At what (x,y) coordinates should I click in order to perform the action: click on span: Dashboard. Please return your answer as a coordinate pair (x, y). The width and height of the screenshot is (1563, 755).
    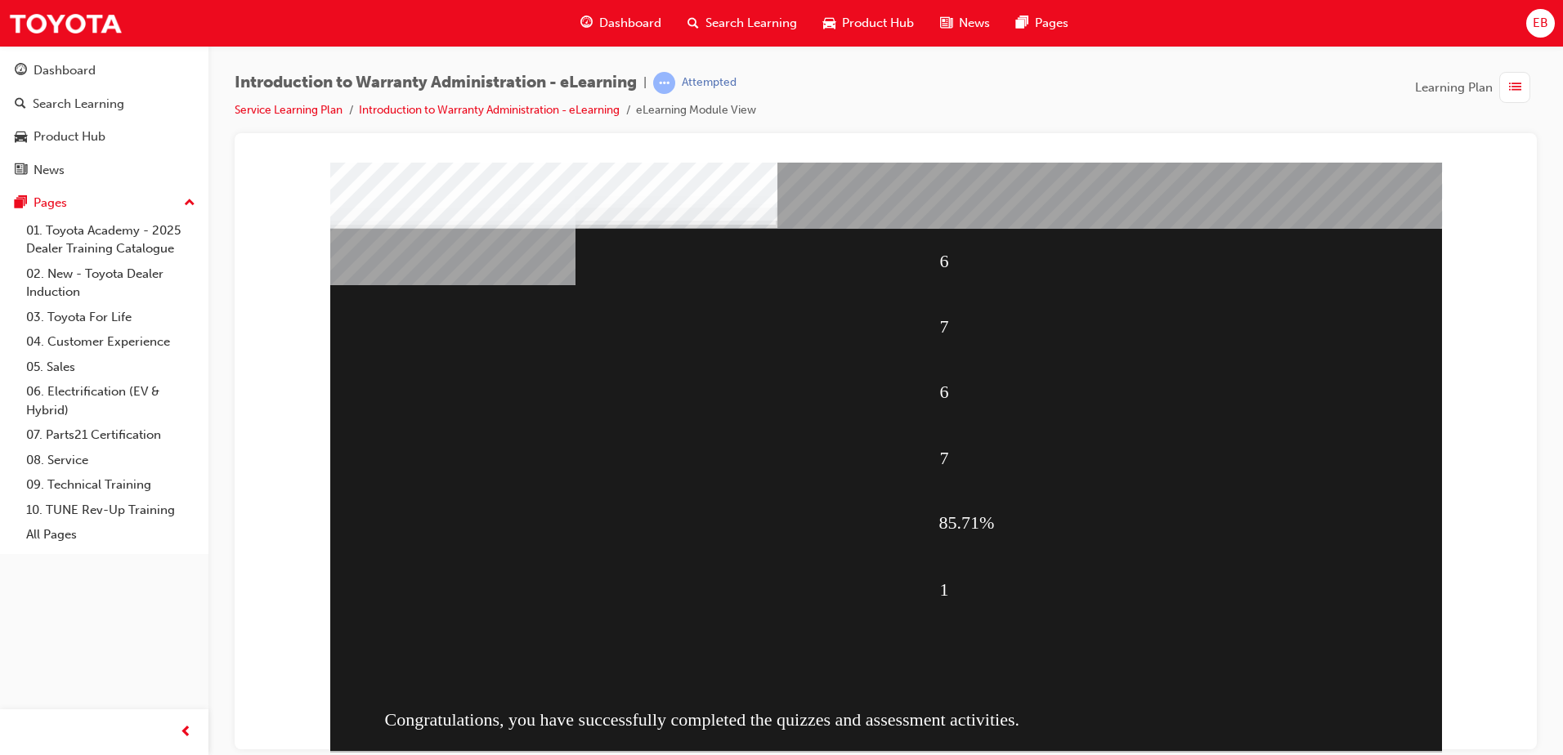
    Looking at the image, I should click on (630, 23).